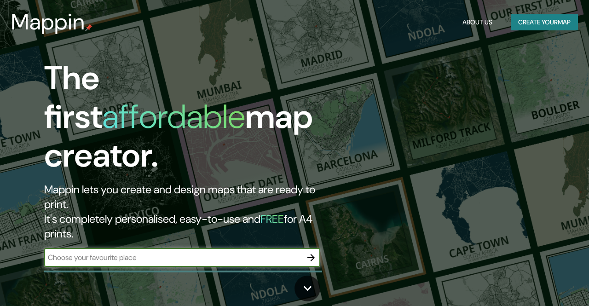  Describe the element at coordinates (477, 22) in the screenshot. I see `button: About Us` at that location.